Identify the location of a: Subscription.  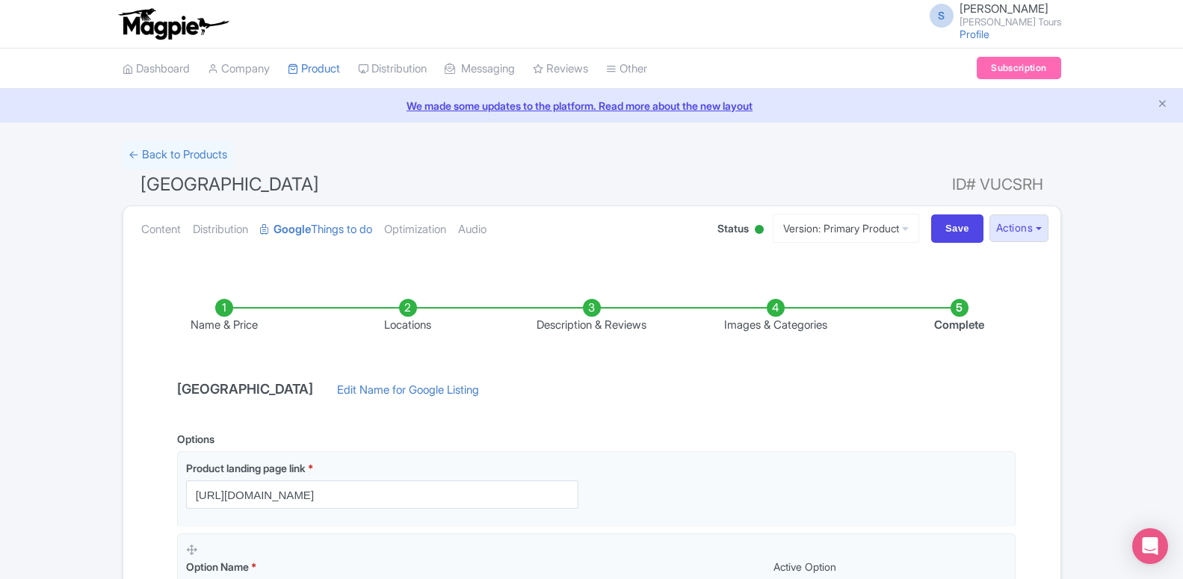
(1019, 68).